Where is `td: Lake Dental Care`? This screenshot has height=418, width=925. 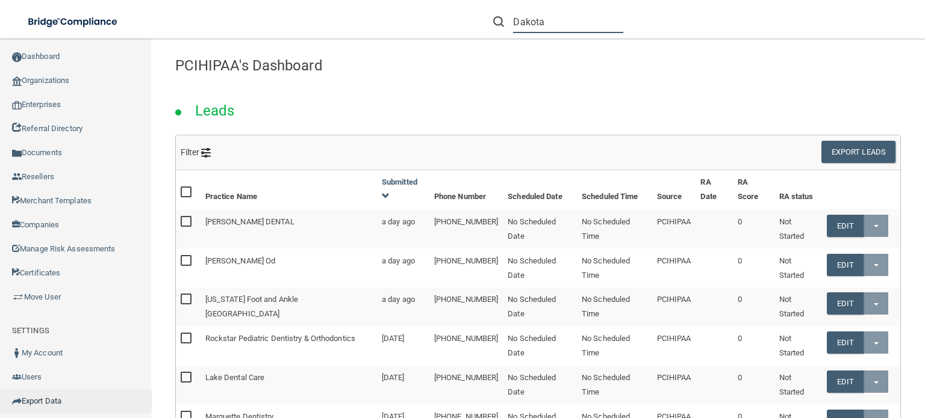 td: Lake Dental Care is located at coordinates (288, 385).